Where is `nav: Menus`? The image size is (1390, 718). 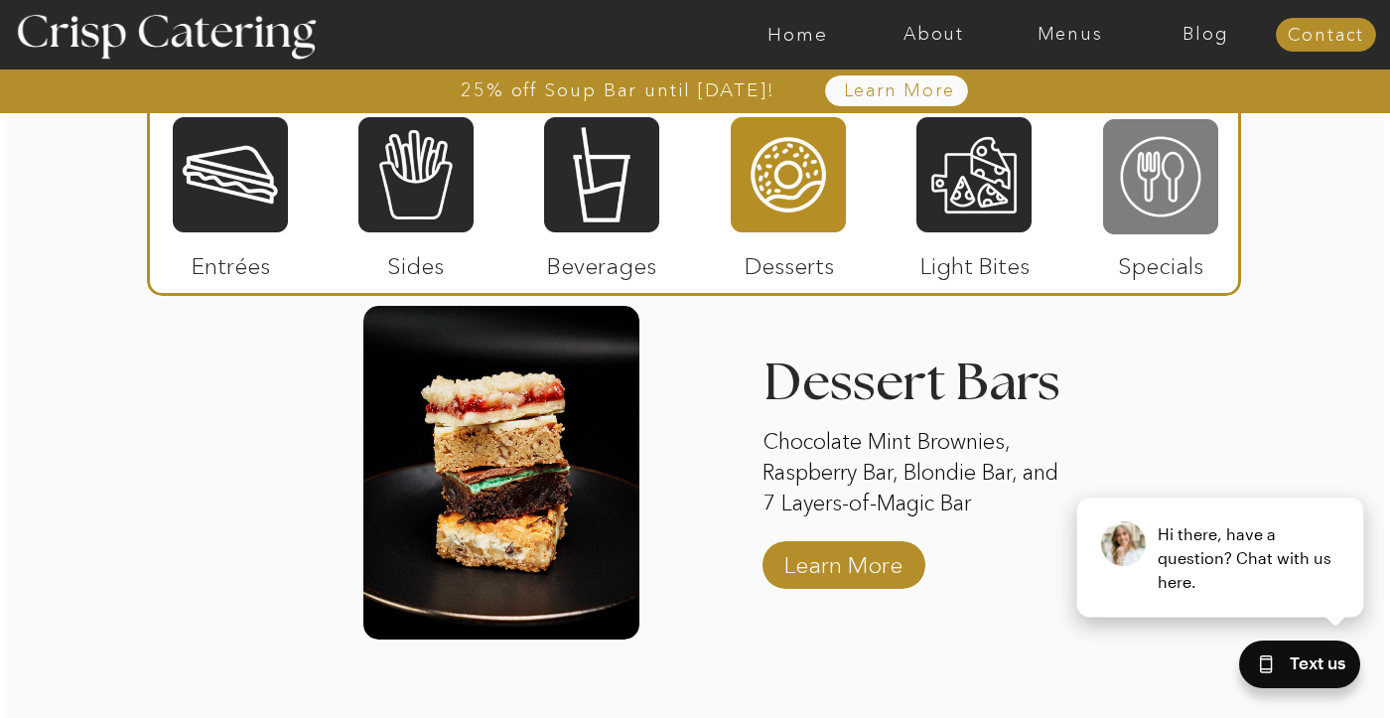
nav: Menus is located at coordinates (1069, 35).